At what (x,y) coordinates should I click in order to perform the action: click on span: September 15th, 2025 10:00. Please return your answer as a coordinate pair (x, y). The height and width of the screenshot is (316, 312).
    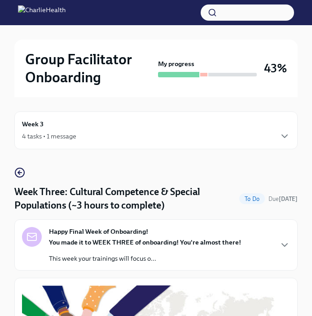
    Looking at the image, I should click on (283, 199).